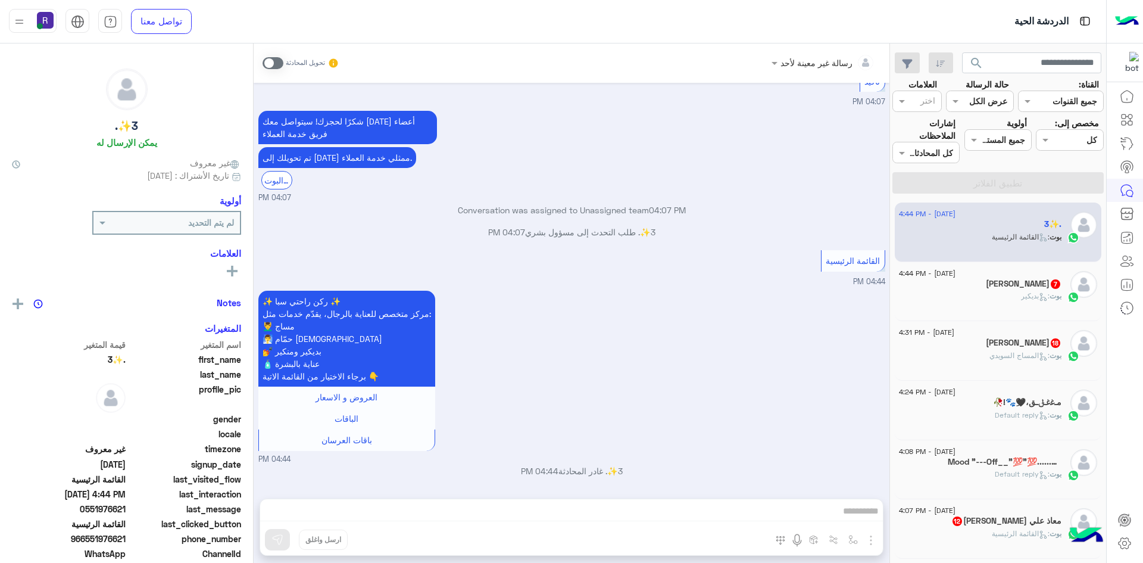 The width and height of the screenshot is (1143, 563). What do you see at coordinates (126, 253) in the screenshot?
I see `h6: العلامات` at bounding box center [126, 253].